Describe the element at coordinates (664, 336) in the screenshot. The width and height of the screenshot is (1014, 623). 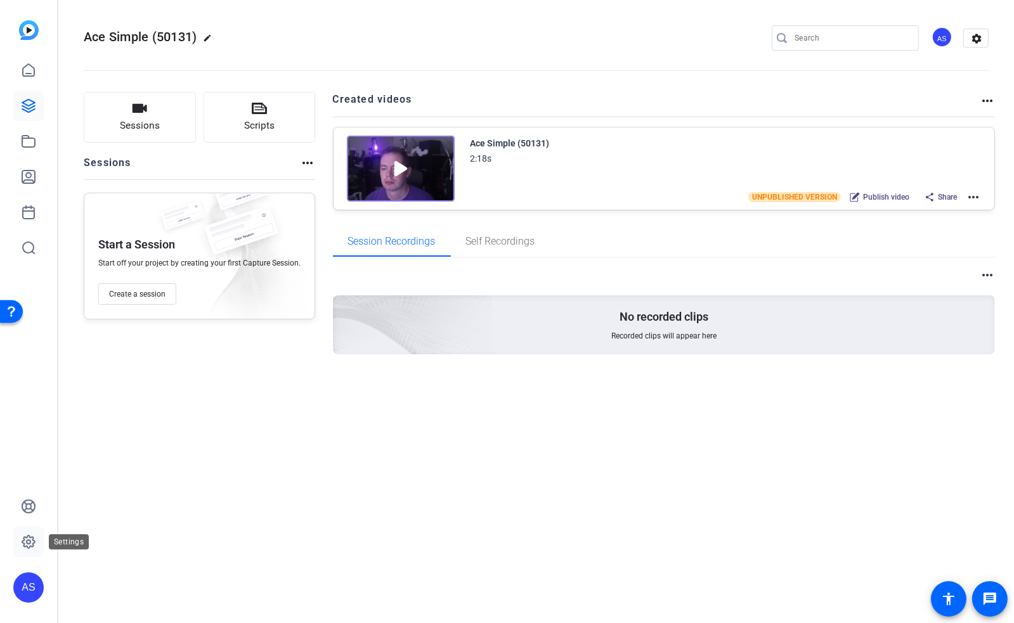
I see `span: Recorded clips will appear here` at that location.